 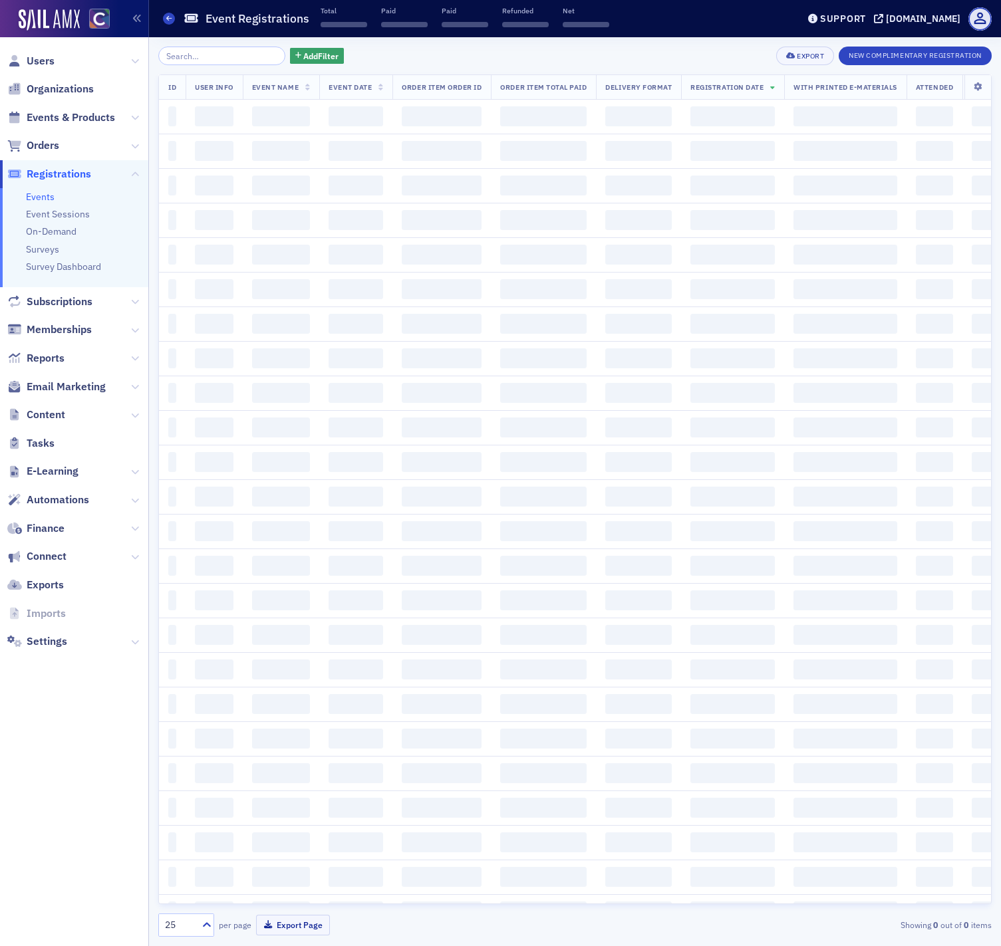 I want to click on span: Orders, so click(x=43, y=146).